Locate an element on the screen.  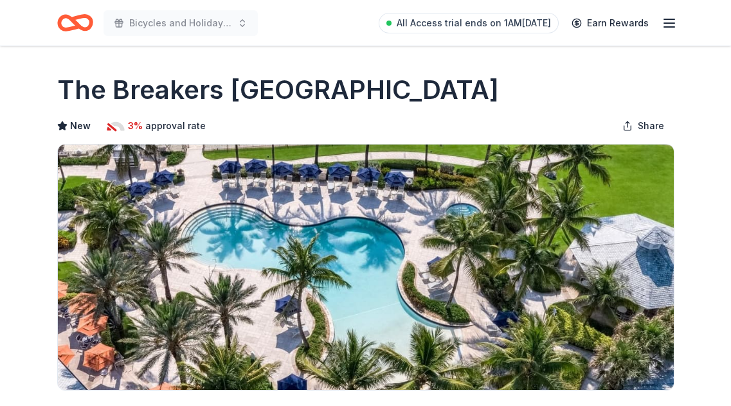
span: approval rate is located at coordinates (176, 126).